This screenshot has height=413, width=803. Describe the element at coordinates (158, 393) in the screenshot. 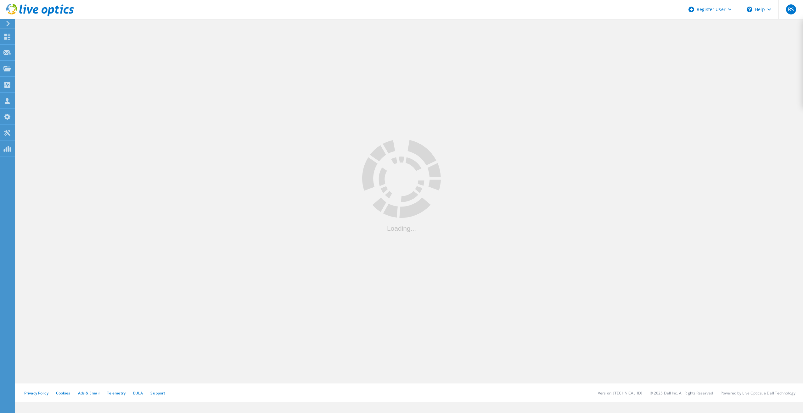

I see `a: Support` at that location.